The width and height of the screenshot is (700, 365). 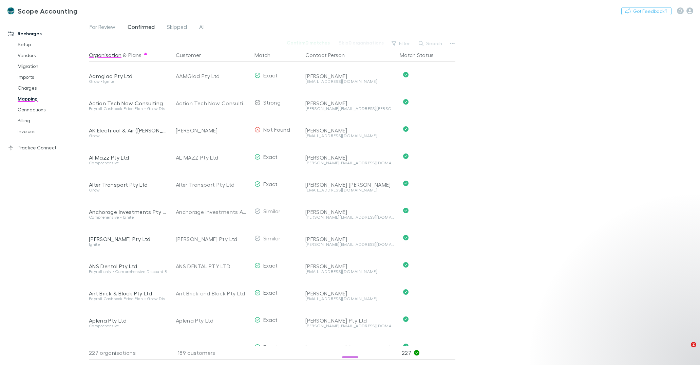 I want to click on div: Grow, so click(x=128, y=136).